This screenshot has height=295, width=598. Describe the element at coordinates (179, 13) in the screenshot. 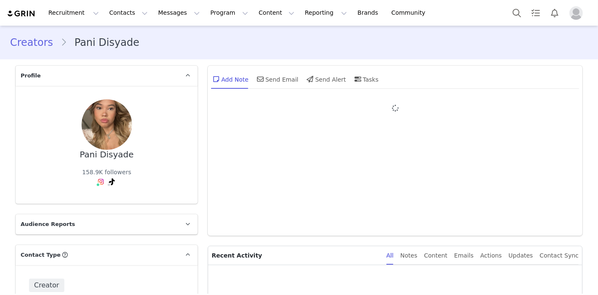

I see `button: Messages` at that location.